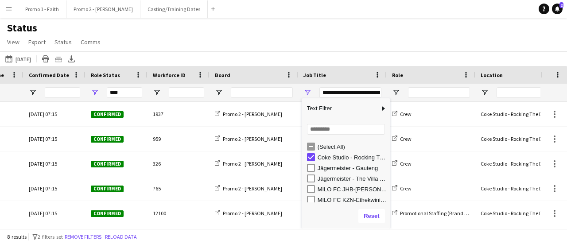 The image size is (567, 244). I want to click on button: Remove filters, so click(83, 237).